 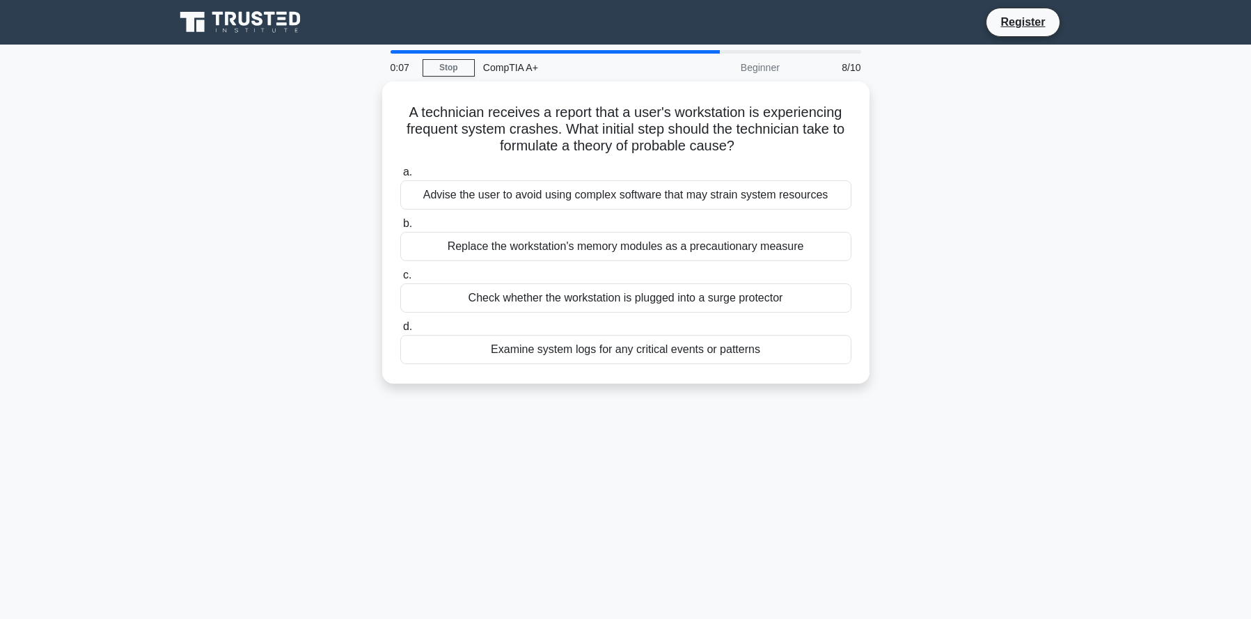 What do you see at coordinates (626, 195) in the screenshot?
I see `div: Advise the user to avoid using complex software that may strain system resources` at bounding box center [626, 195].